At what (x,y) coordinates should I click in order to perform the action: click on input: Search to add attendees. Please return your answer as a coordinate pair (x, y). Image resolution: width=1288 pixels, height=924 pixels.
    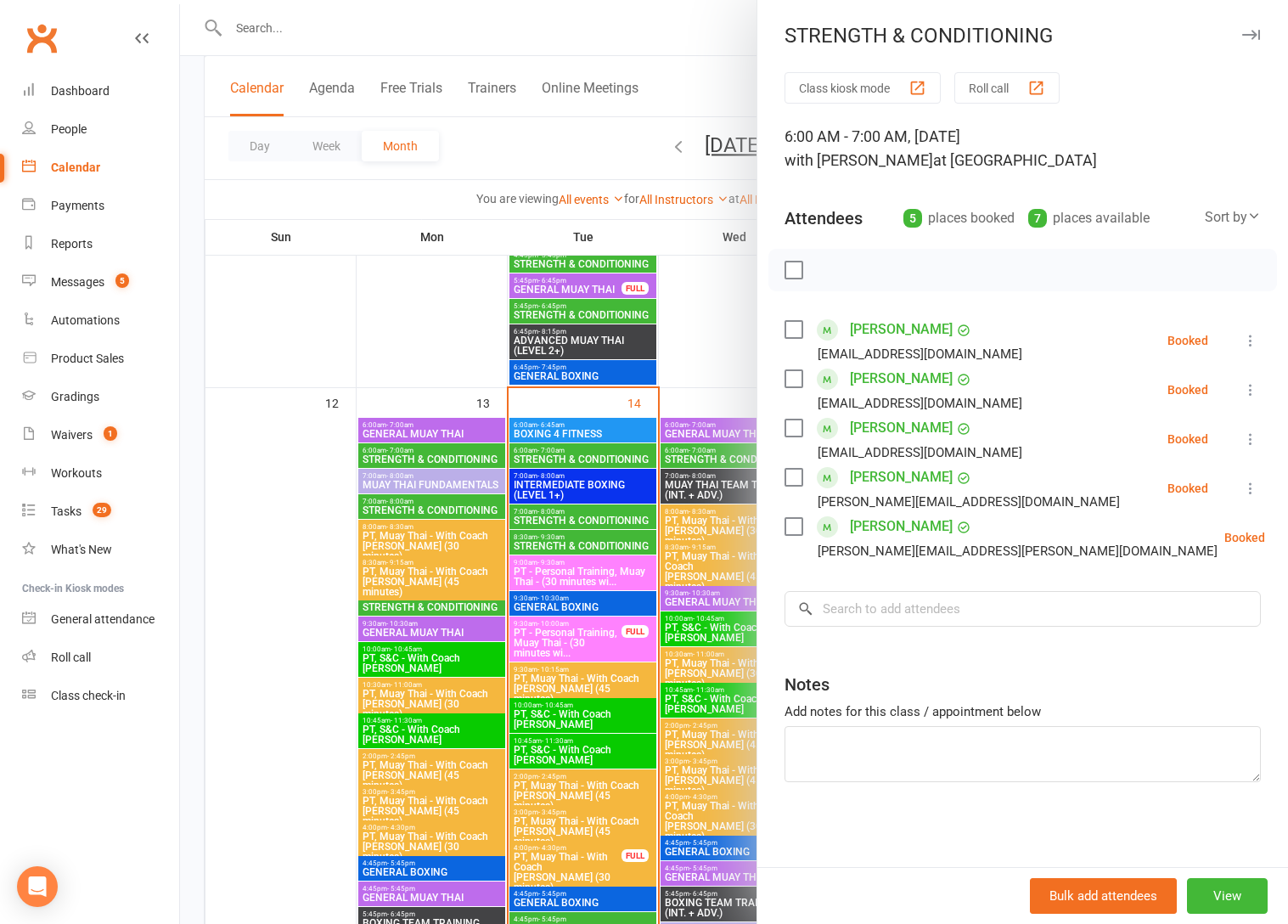
    Looking at the image, I should click on (1023, 609).